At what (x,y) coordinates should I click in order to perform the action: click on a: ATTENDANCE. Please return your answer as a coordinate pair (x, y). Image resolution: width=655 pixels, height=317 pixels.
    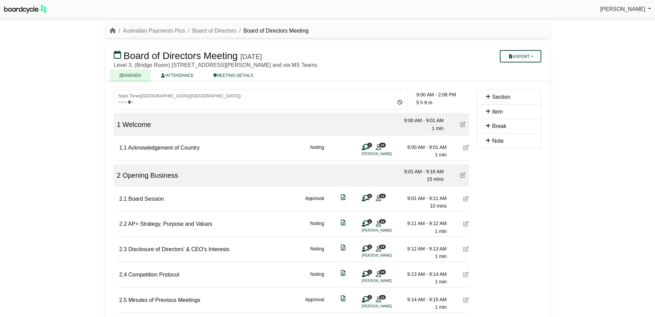
    Looking at the image, I should click on (177, 75).